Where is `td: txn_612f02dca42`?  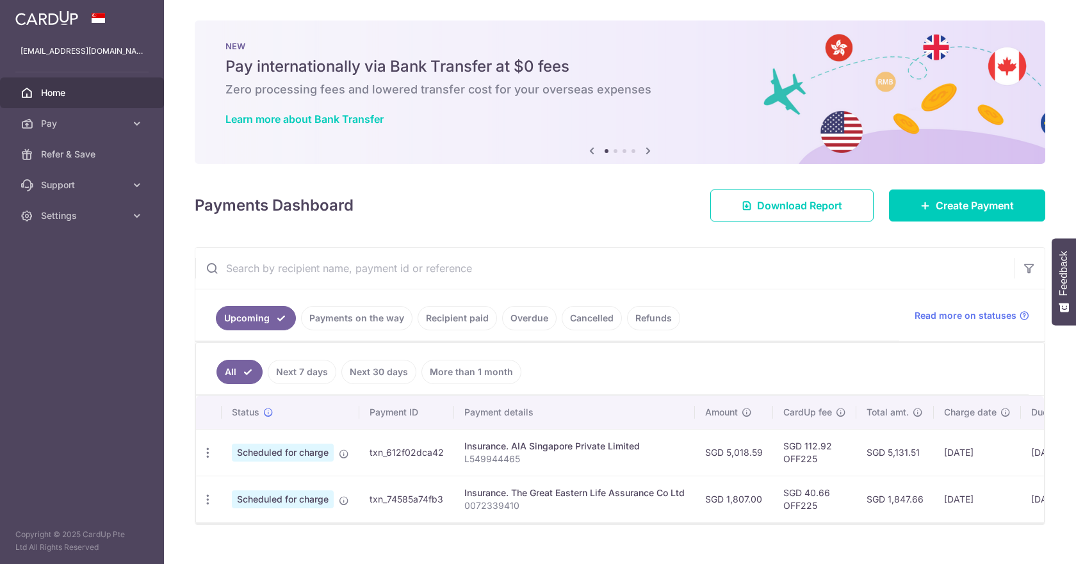
td: txn_612f02dca42 is located at coordinates (407, 452).